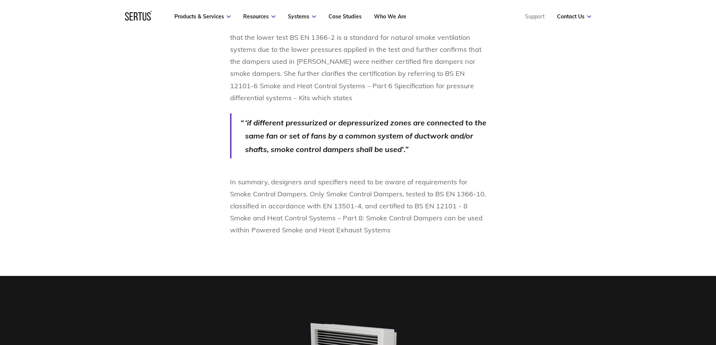 Image resolution: width=716 pixels, height=345 pixels. Describe the element at coordinates (345, 17) in the screenshot. I see `a: Case Studies` at that location.